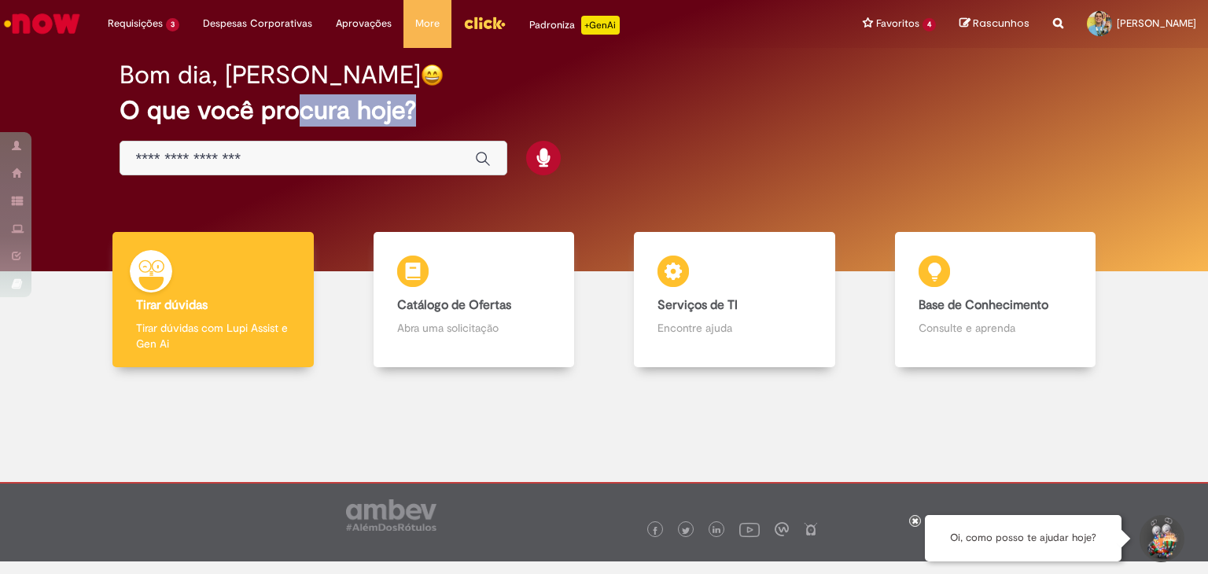  Describe the element at coordinates (600, 25) in the screenshot. I see `p: +GenAi` at that location.